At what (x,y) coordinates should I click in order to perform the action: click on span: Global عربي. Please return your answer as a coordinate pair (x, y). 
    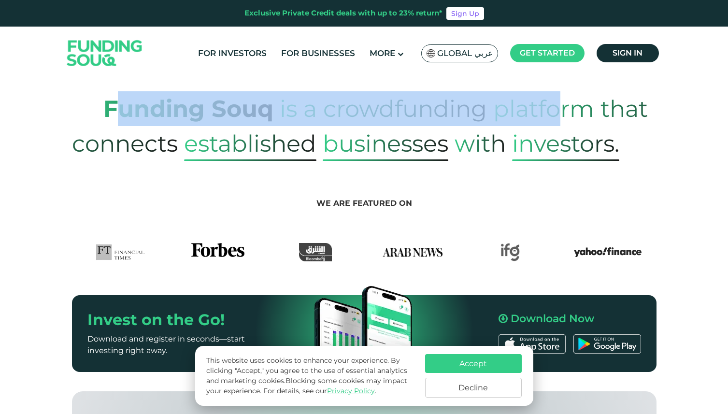
    Looking at the image, I should click on (465, 53).